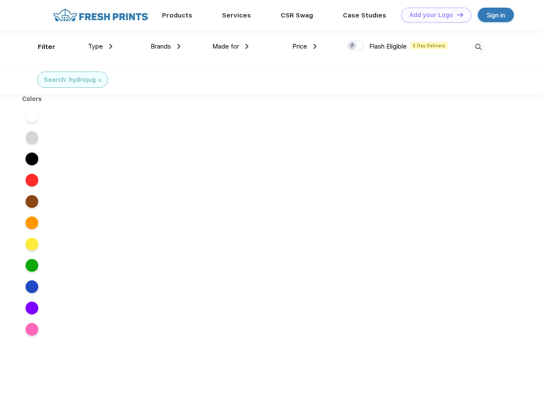  What do you see at coordinates (226, 46) in the screenshot?
I see `span: Made for` at bounding box center [226, 46].